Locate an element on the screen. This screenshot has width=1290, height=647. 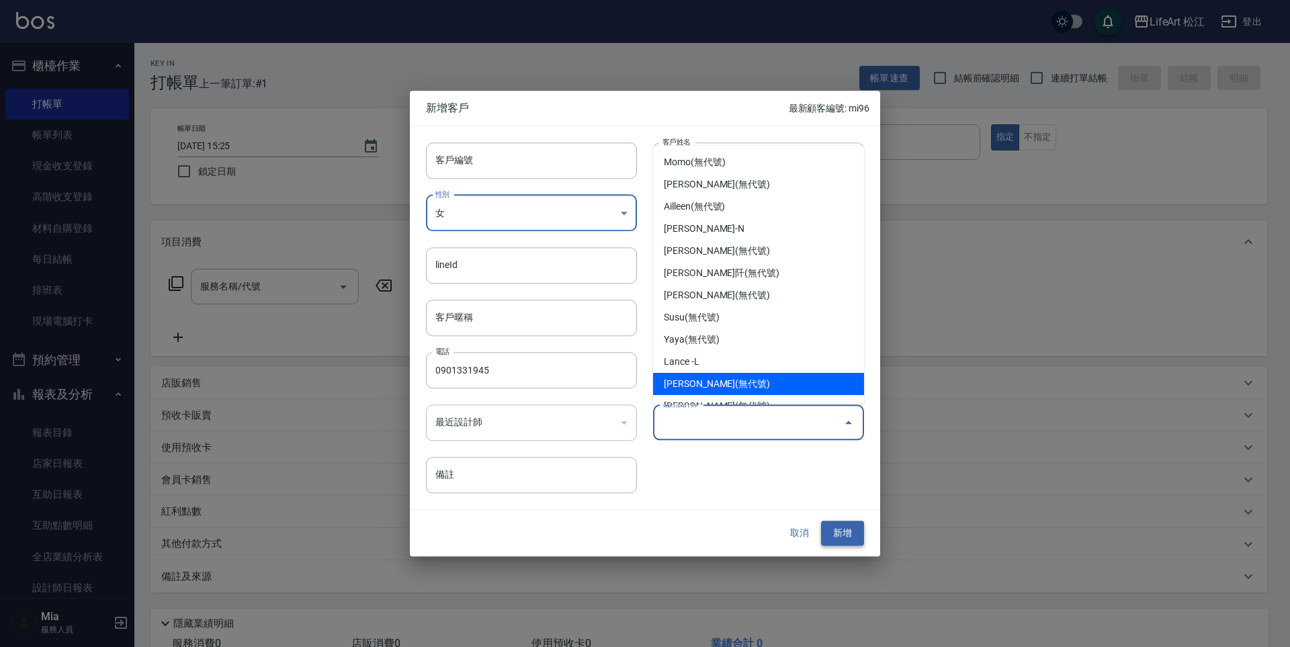
div: 女 is located at coordinates (531, 213).